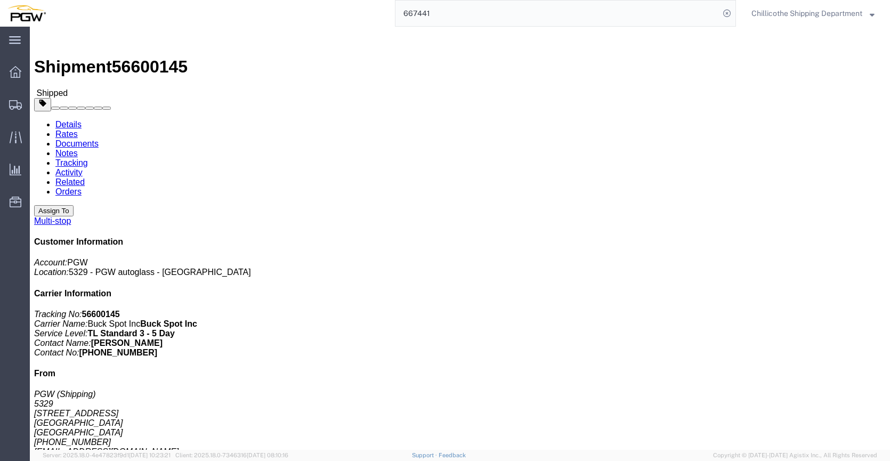  I want to click on span: Server: 2025.18.0-4e47823f9d1, so click(107, 455).